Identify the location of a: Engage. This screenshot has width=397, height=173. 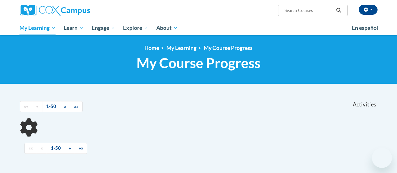
(103, 28).